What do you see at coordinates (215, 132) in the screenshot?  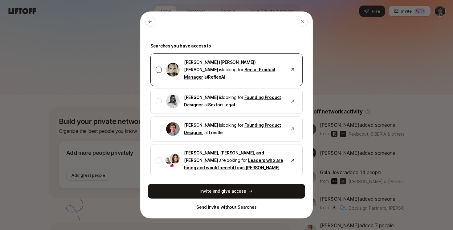 I see `span: Trestle` at bounding box center [215, 132].